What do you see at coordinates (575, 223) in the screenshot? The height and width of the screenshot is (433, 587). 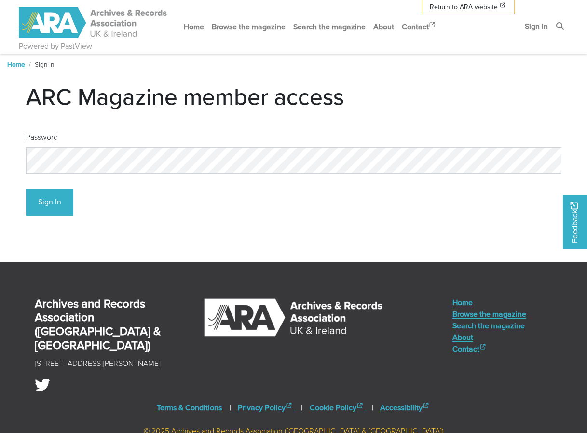 I see `span: Feedback` at bounding box center [575, 223].